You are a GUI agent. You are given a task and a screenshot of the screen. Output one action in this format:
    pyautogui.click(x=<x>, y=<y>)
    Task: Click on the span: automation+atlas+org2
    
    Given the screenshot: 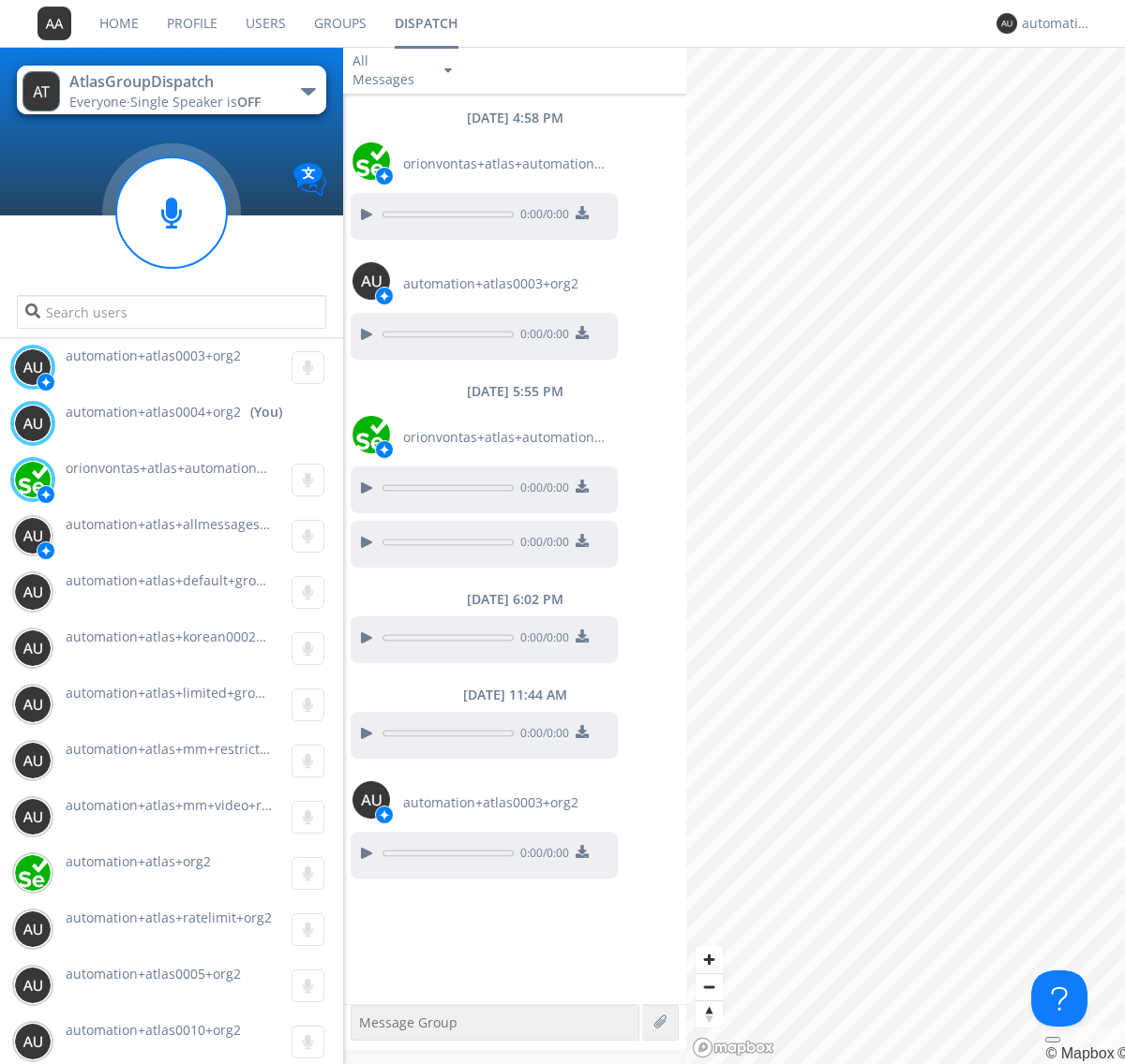 What is the action you would take?
    pyautogui.click(x=137, y=861)
    